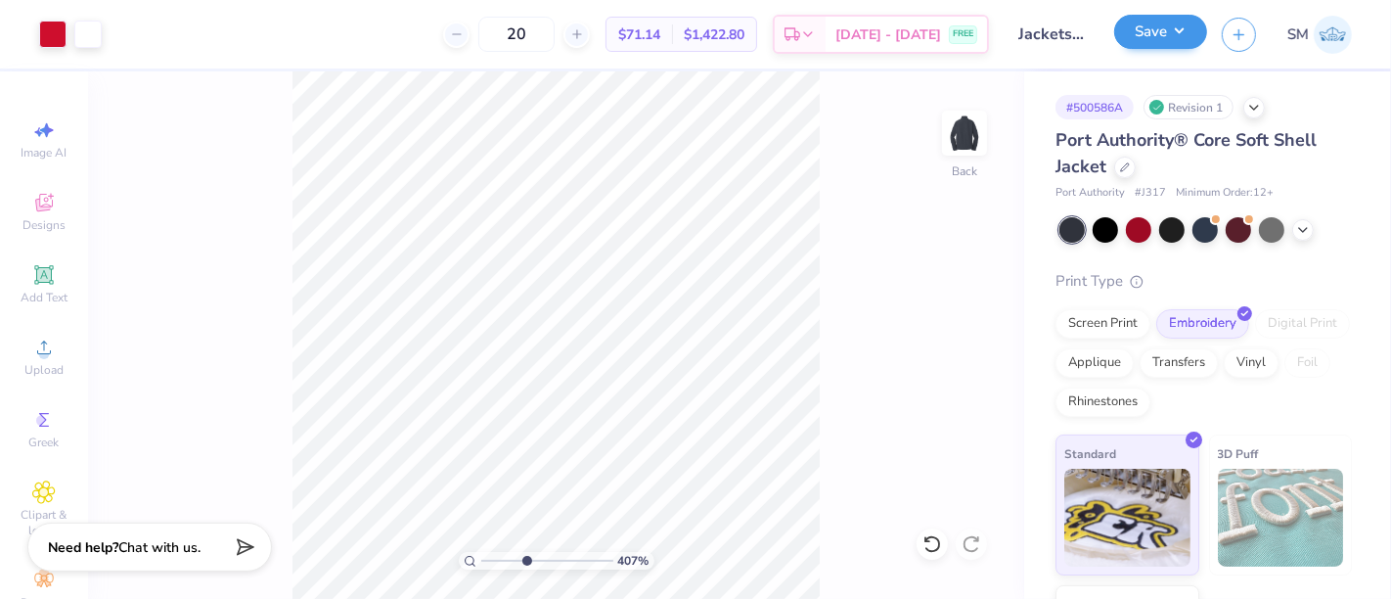 The image size is (1391, 599). What do you see at coordinates (1102, 402) in the screenshot?
I see `div: Rhinestones` at bounding box center [1102, 402].